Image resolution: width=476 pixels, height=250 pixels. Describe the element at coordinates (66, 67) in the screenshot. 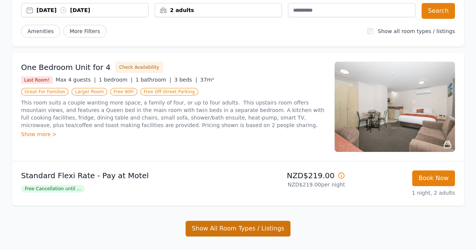

I see `h3: One Bedroom Unit for 4` at that location.